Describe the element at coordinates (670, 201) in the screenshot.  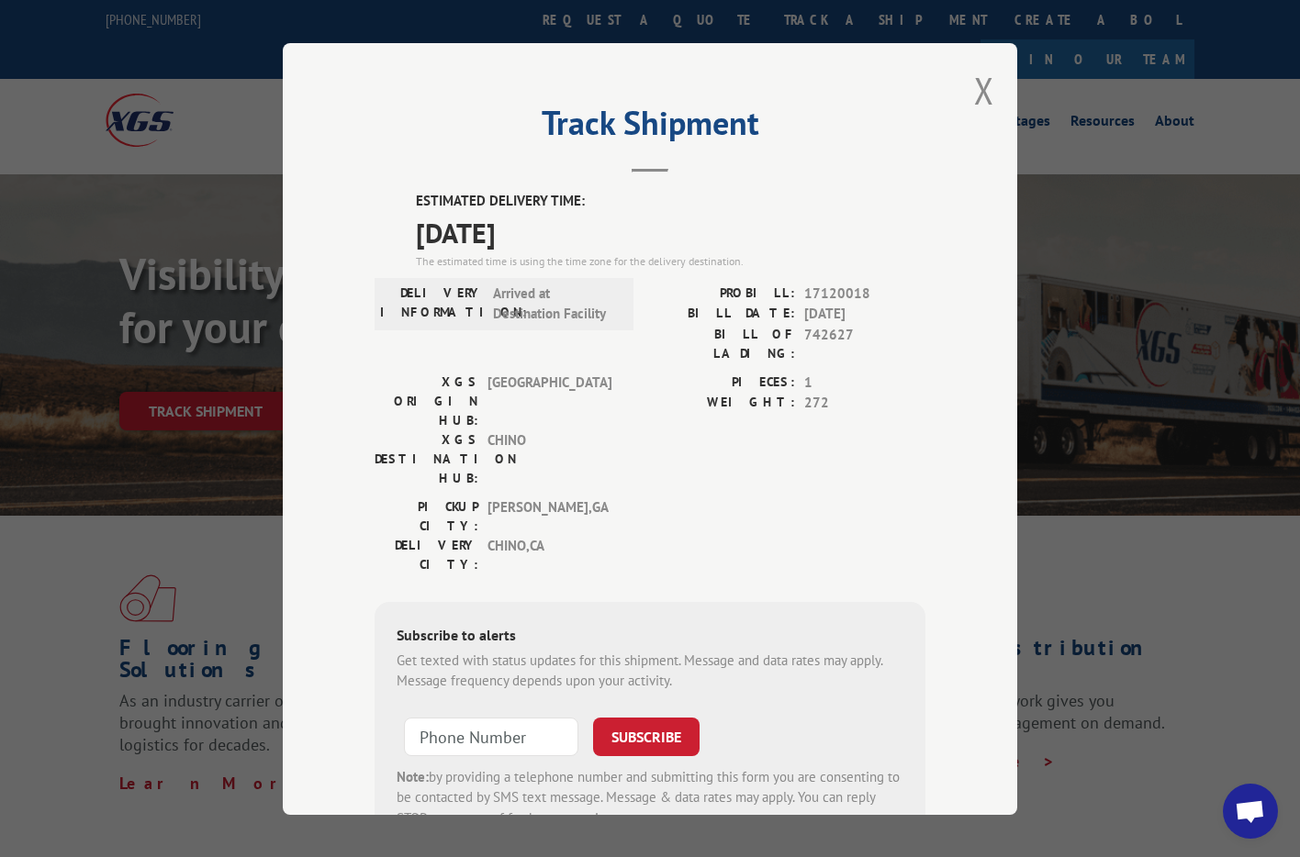
I see `label: ESTIMATED DELIVERY TIME:` at that location.